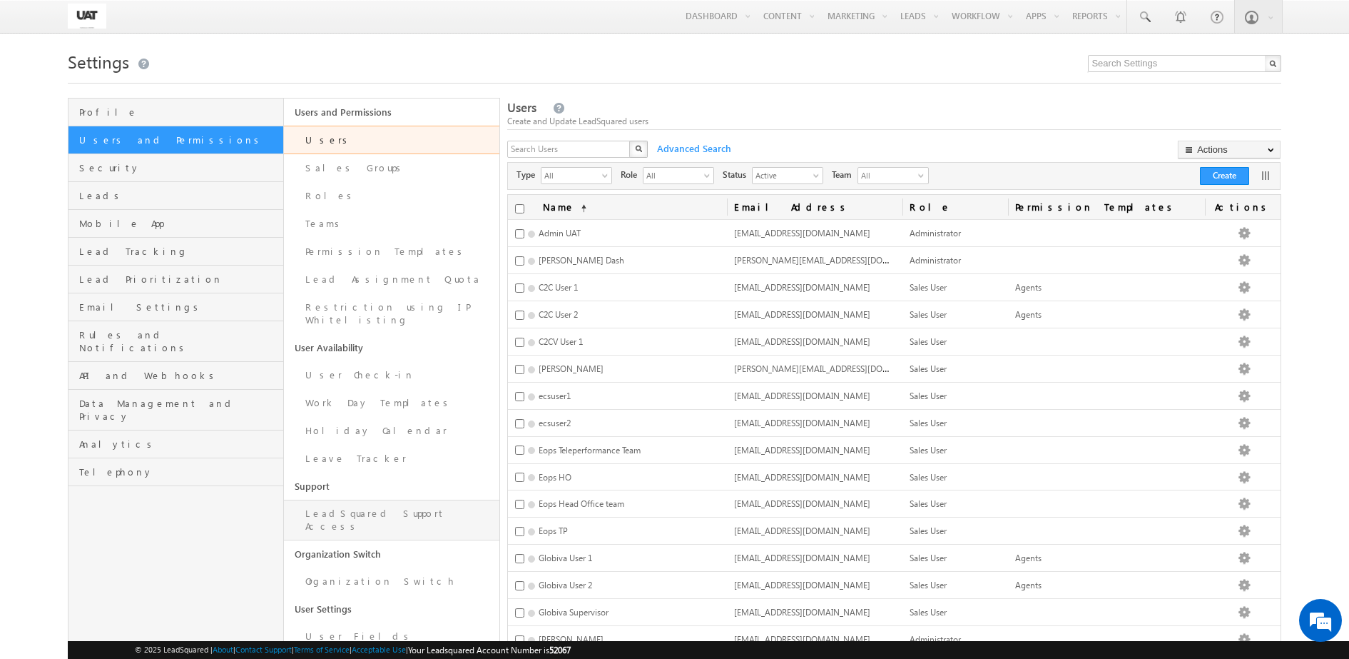 This screenshot has width=1349, height=659. I want to click on span: Leads, so click(179, 196).